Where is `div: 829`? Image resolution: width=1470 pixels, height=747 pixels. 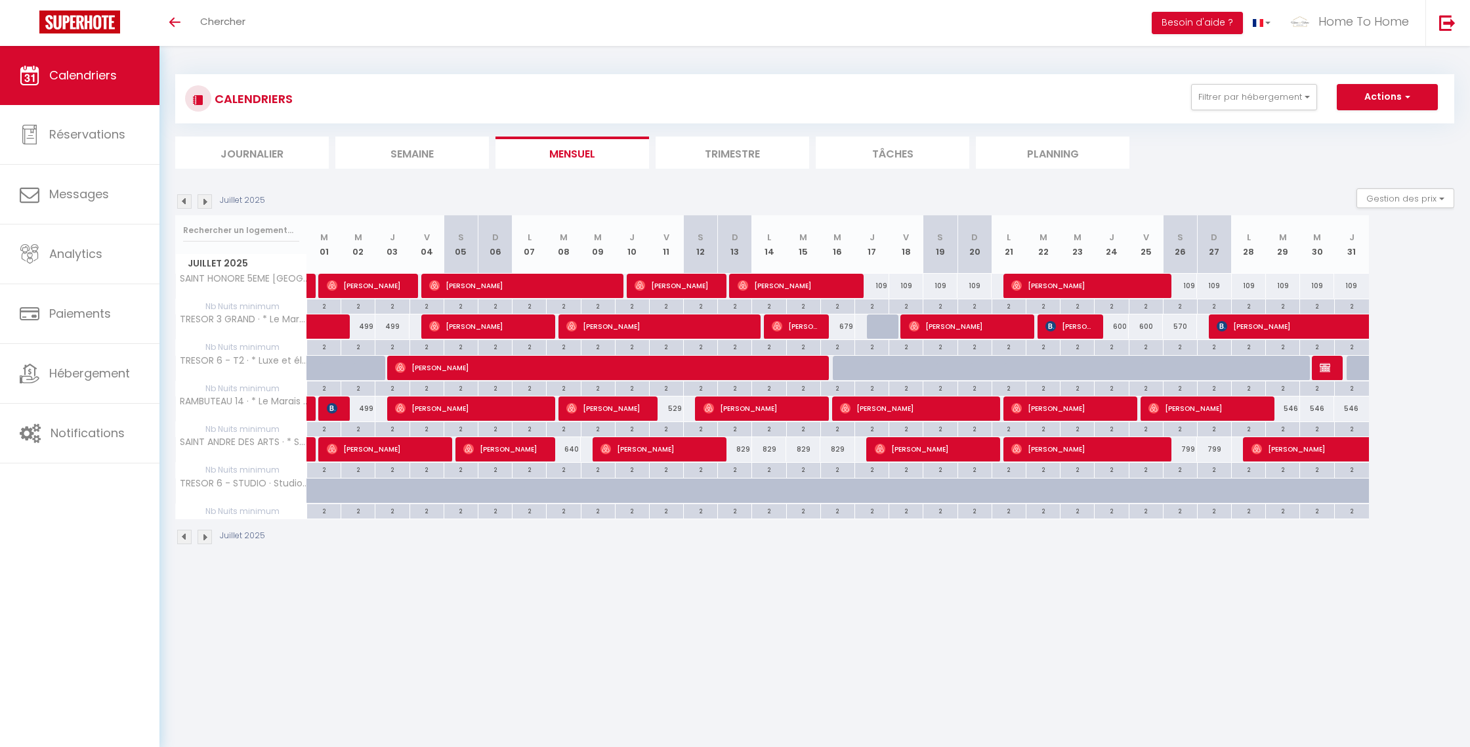
div: 829 is located at coordinates (735, 449).